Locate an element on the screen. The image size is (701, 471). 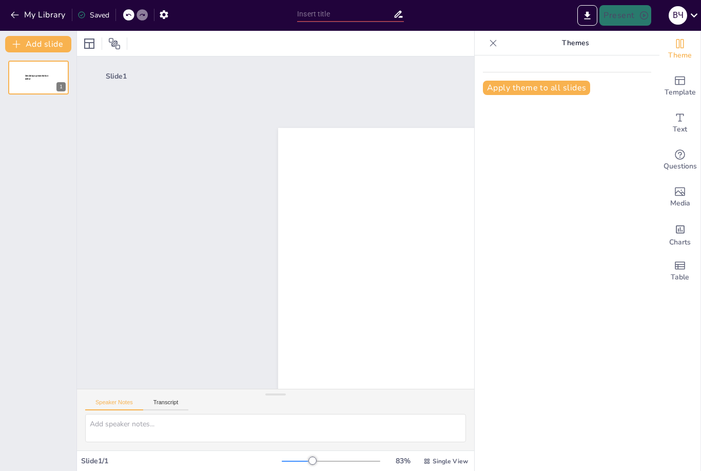
div: В Ч is located at coordinates (678, 15).